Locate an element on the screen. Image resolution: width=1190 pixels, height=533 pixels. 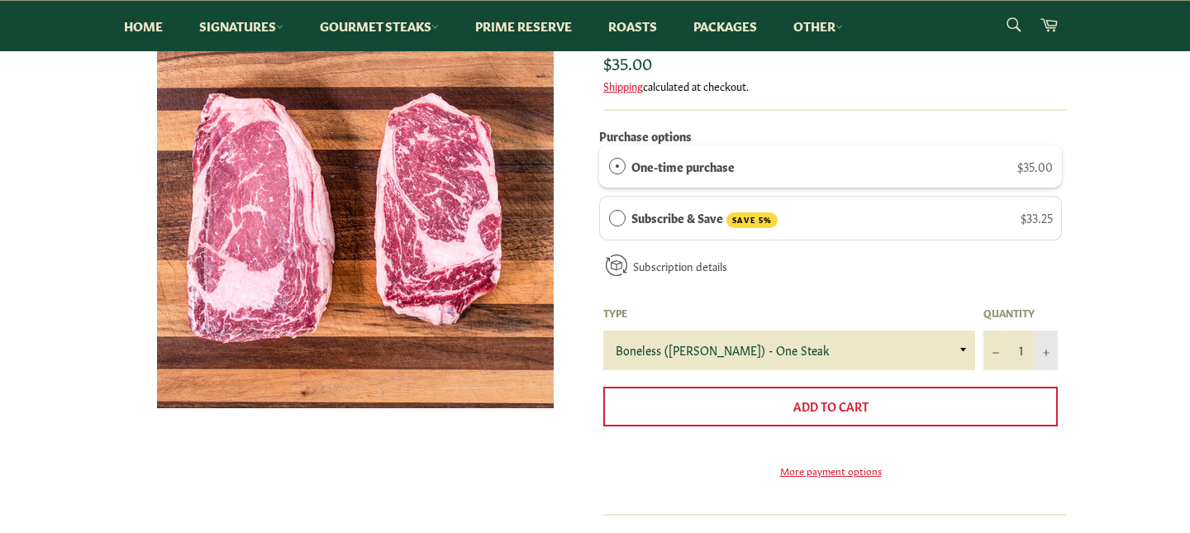
span: SAVE 5% is located at coordinates (752, 220).